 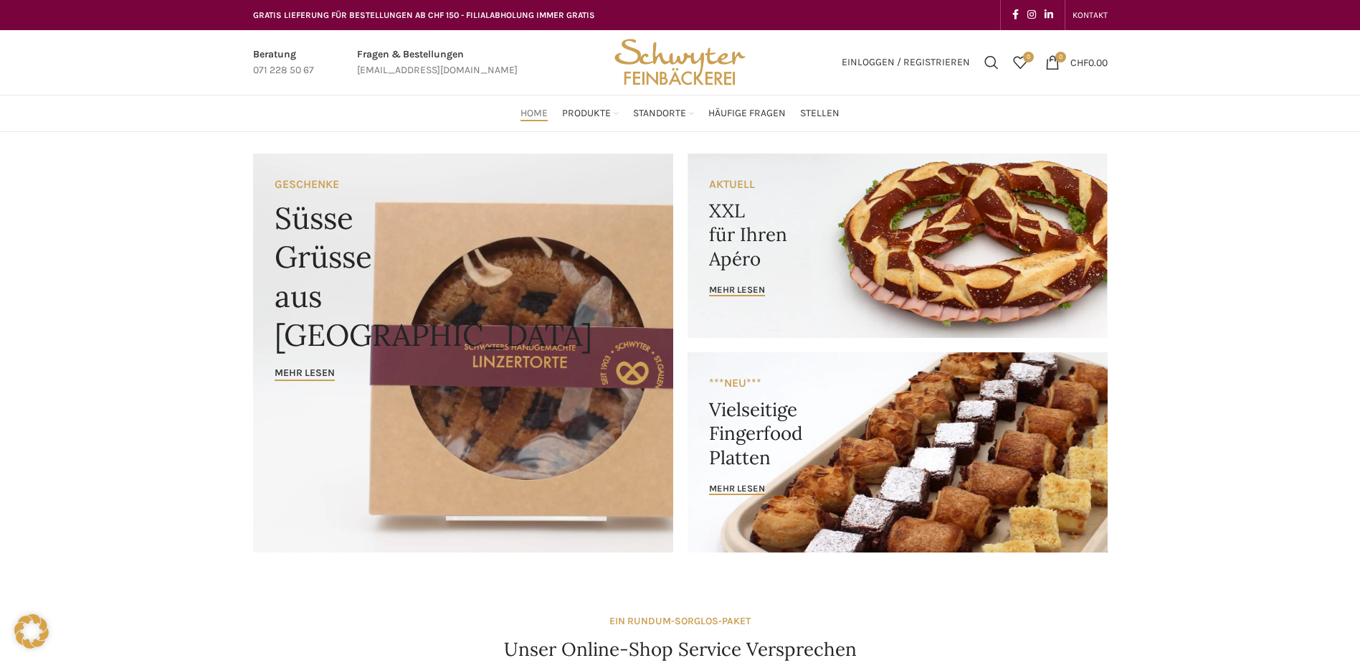 What do you see at coordinates (424, 15) in the screenshot?
I see `span: GRATIS LIEFERUNG FÜR BESTELLUNGEN AB CHF 150 - FILIALABHOLUNG IMMER GRATIS` at bounding box center [424, 15].